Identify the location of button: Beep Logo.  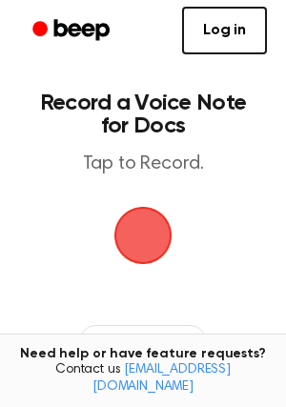
(143, 236).